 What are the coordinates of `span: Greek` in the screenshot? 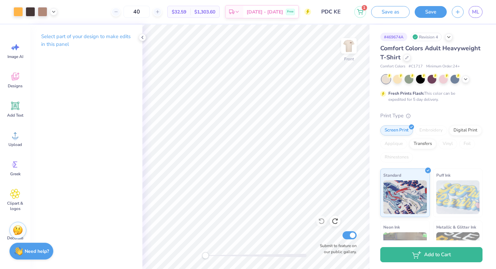 It's located at (15, 174).